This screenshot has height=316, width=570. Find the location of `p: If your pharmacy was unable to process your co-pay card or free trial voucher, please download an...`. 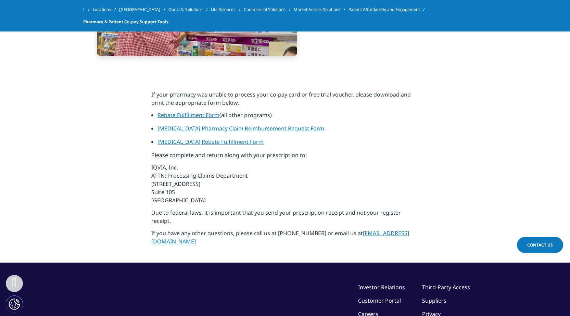

p: If your pharmacy was unable to process your co-pay card or free trial voucher, please download an... is located at coordinates (285, 101).